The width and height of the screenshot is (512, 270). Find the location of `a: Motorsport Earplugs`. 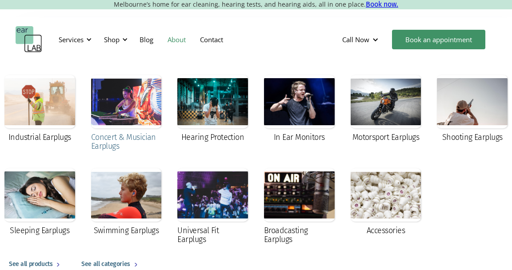

a: Motorsport Earplugs is located at coordinates (386, 109).